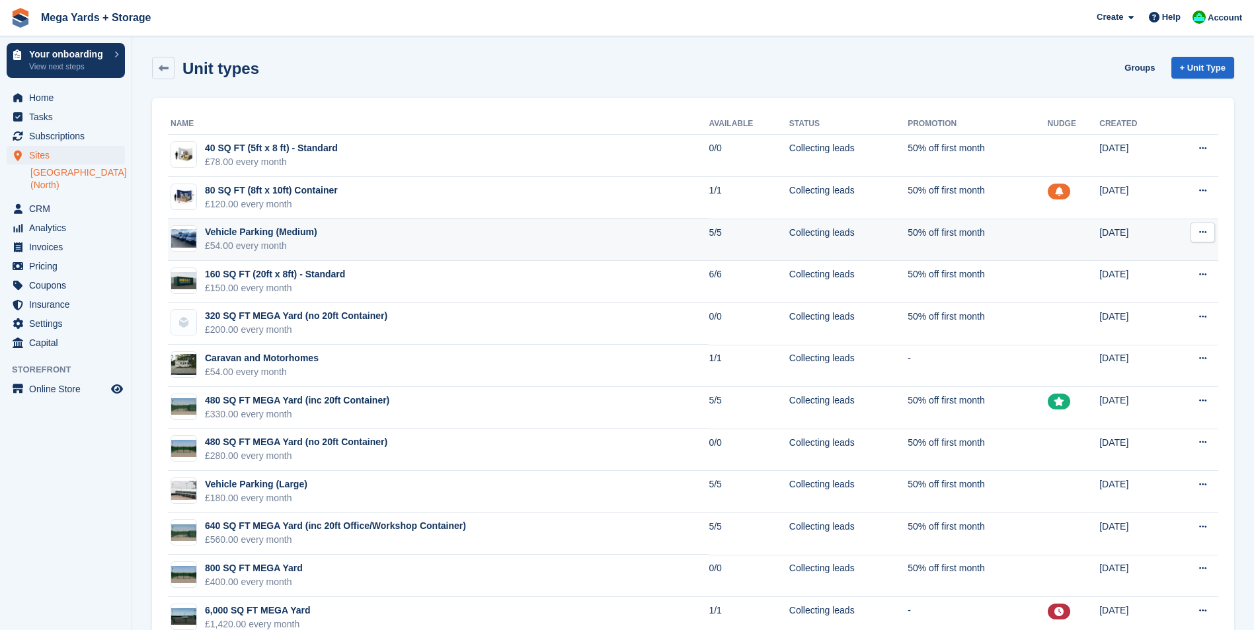  I want to click on div: £78.00 every month, so click(271, 162).